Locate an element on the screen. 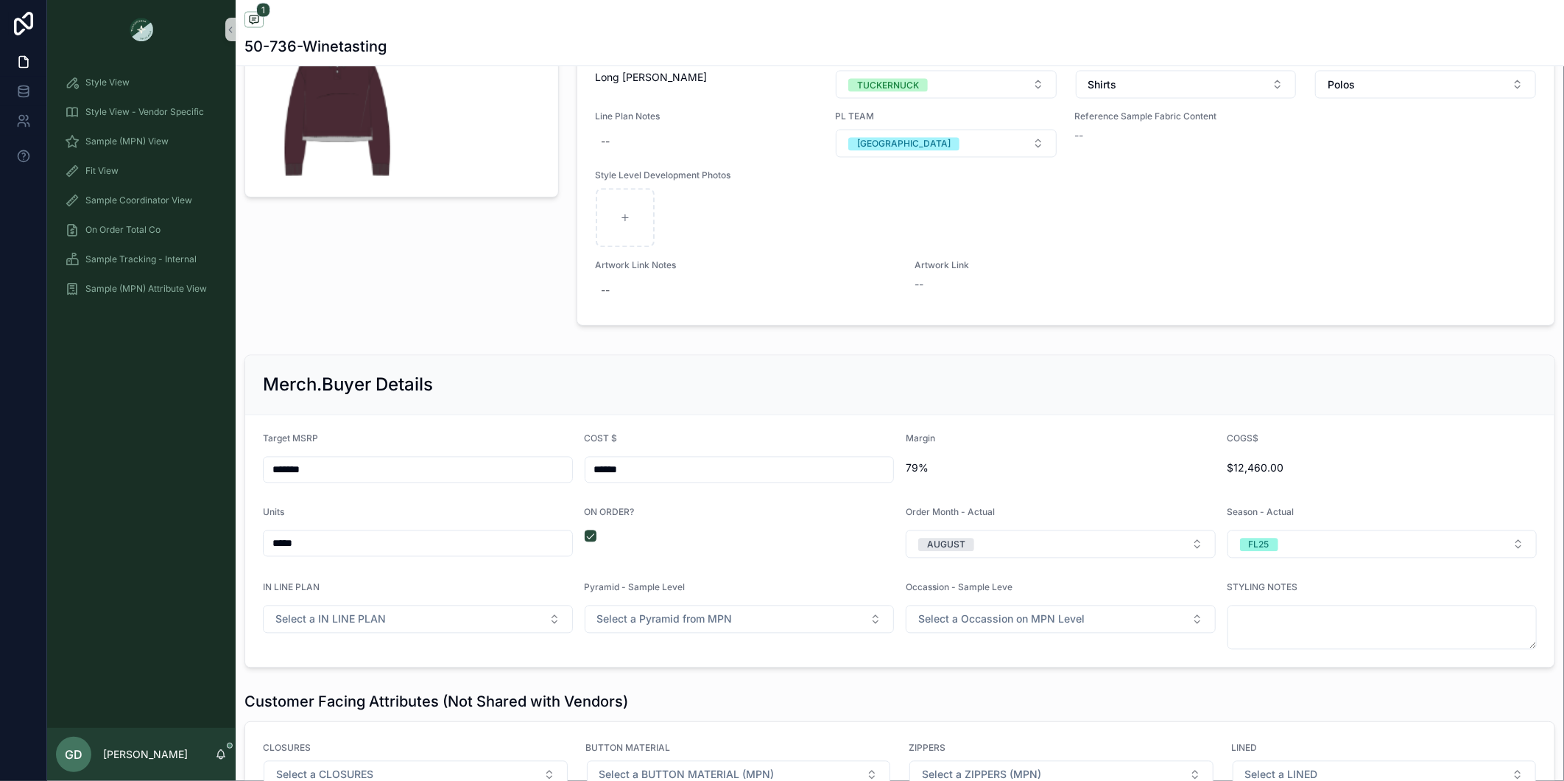 The image size is (1564, 781). span: Occassion - Sample Leve is located at coordinates (959, 587).